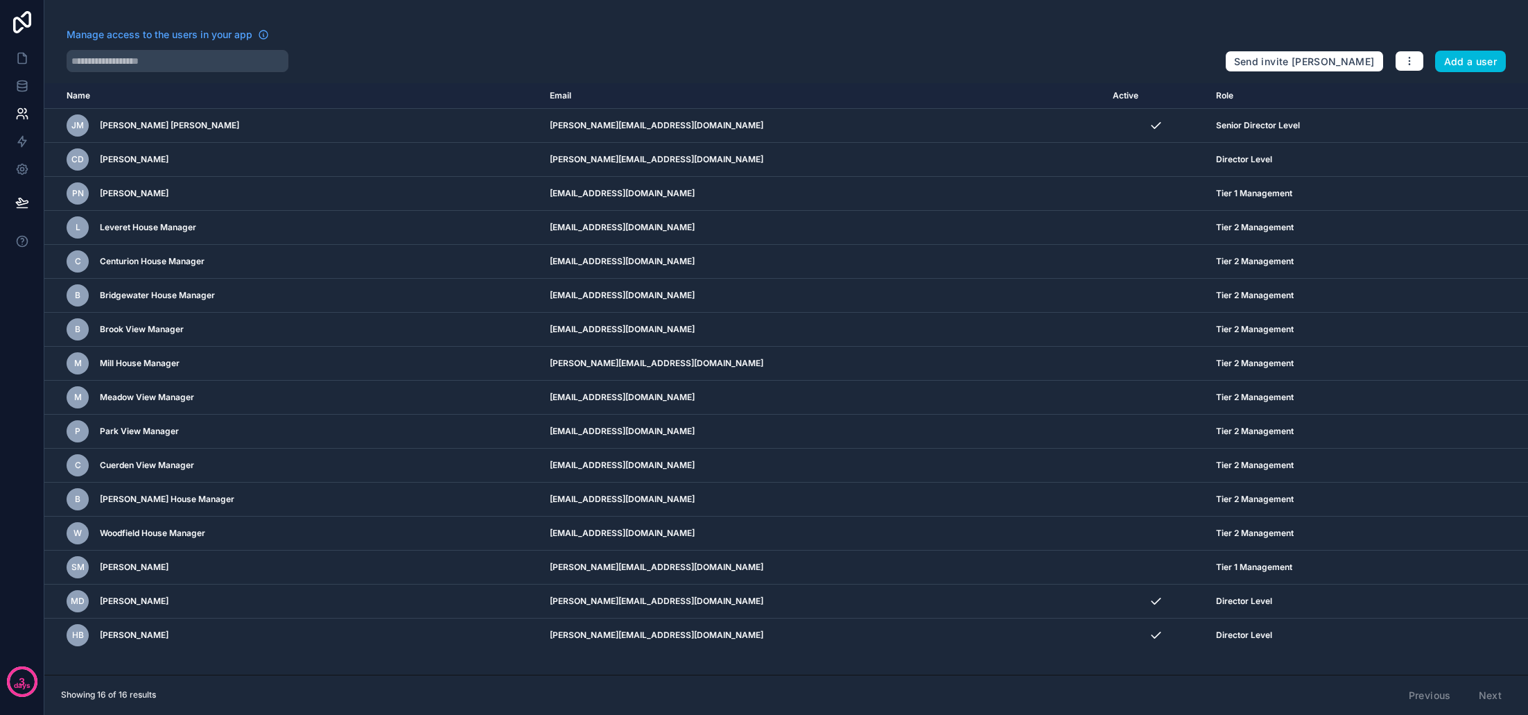 The image size is (1528, 715). What do you see at coordinates (139, 431) in the screenshot?
I see `span: Park View Manager` at bounding box center [139, 431].